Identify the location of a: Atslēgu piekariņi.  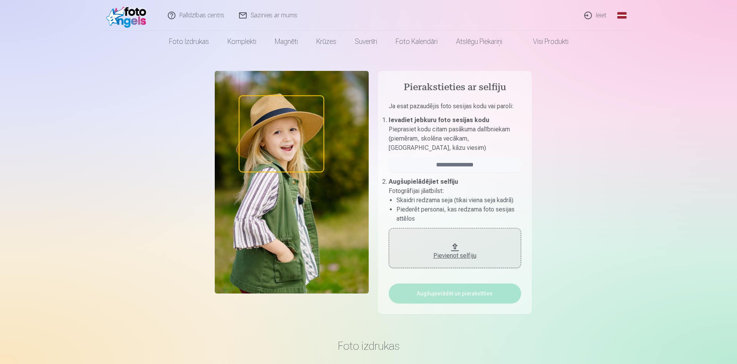
(479, 42).